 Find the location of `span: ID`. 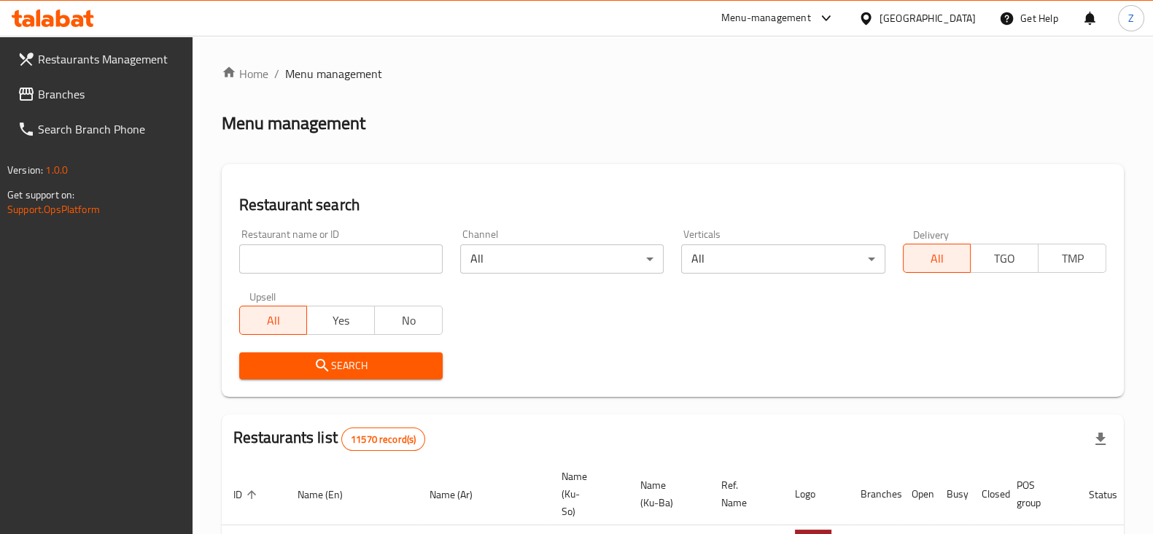

span: ID is located at coordinates (247, 495).